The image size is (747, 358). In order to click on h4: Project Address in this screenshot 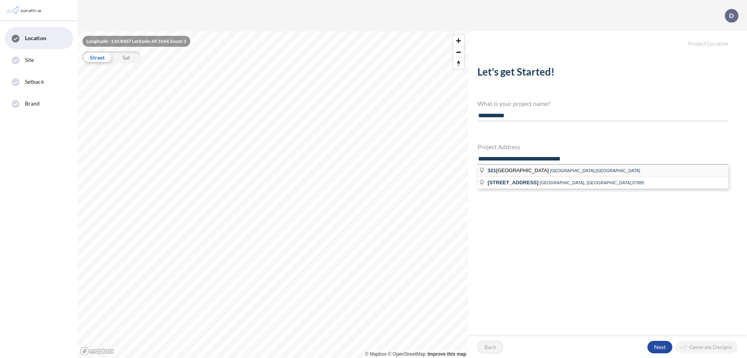, I will do `click(603, 146)`.